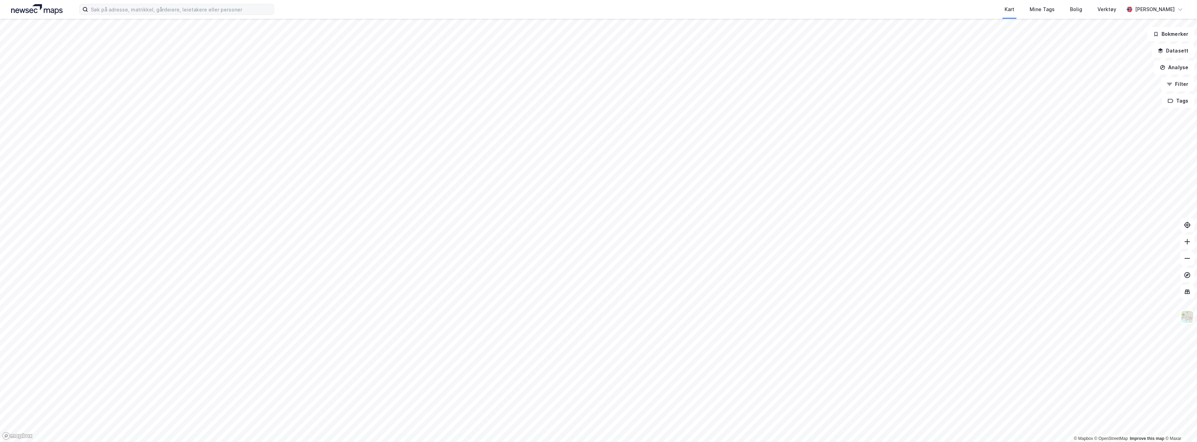 Image resolution: width=1197 pixels, height=442 pixels. What do you see at coordinates (181, 9) in the screenshot?
I see `input: Søk på adresse, matrikkel, gårdeiere, leietakere eller personer` at bounding box center [181, 9].